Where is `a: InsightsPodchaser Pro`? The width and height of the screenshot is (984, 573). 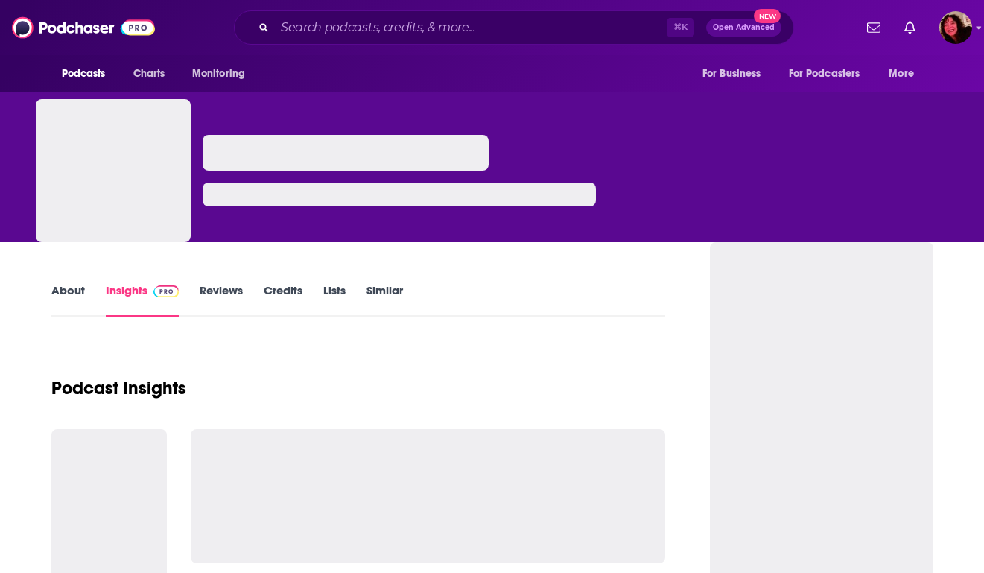 a: InsightsPodchaser Pro is located at coordinates (142, 300).